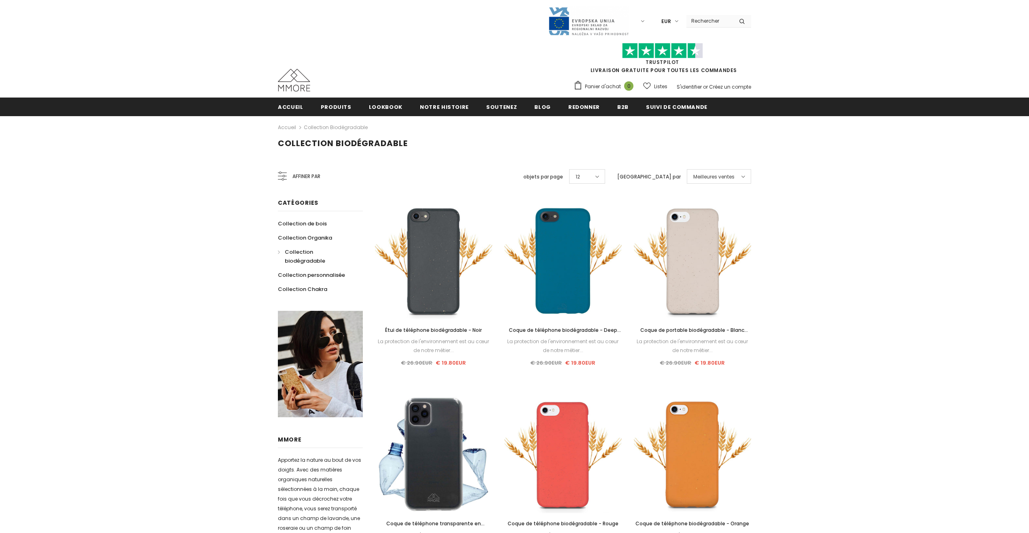 This screenshot has width=1029, height=533. I want to click on span: Collection personnalisée, so click(311, 275).